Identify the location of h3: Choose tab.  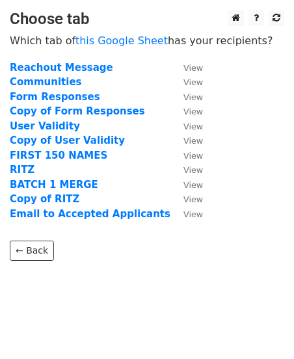
(147, 19).